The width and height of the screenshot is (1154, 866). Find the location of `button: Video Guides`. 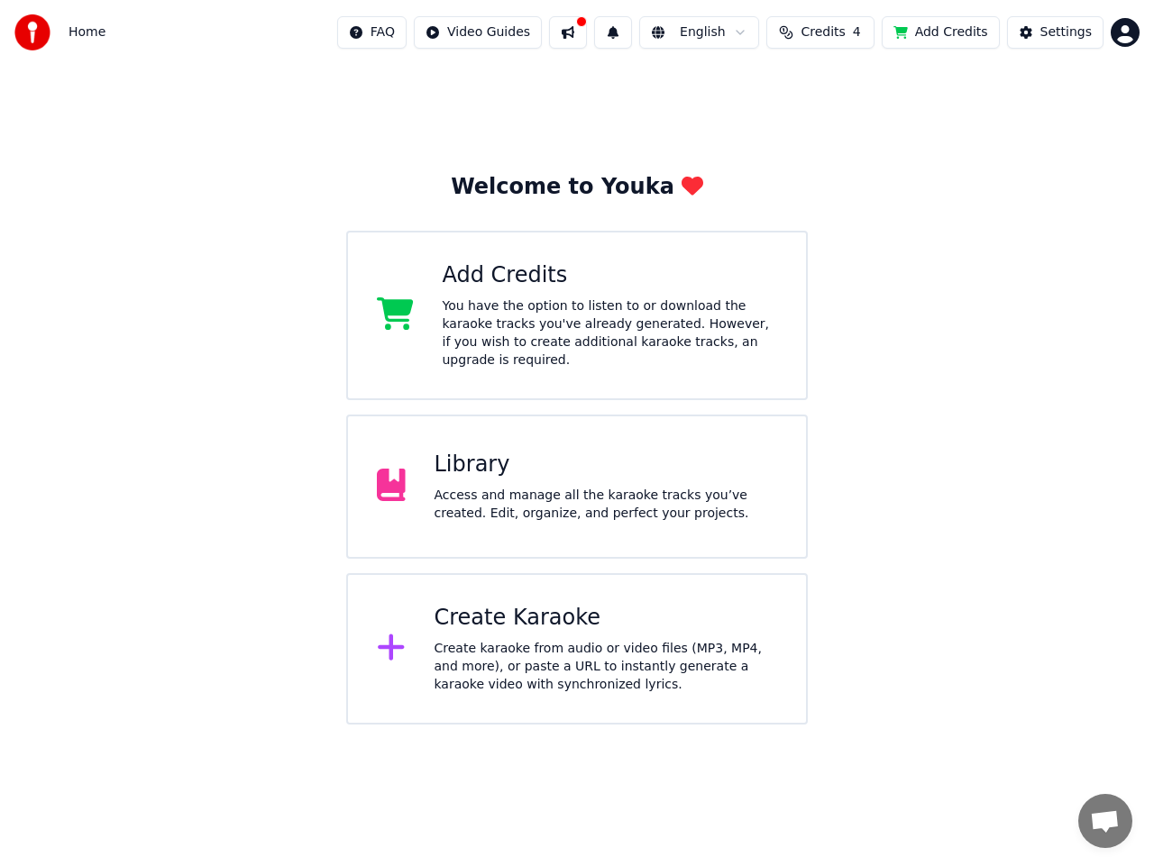

button: Video Guides is located at coordinates (478, 32).